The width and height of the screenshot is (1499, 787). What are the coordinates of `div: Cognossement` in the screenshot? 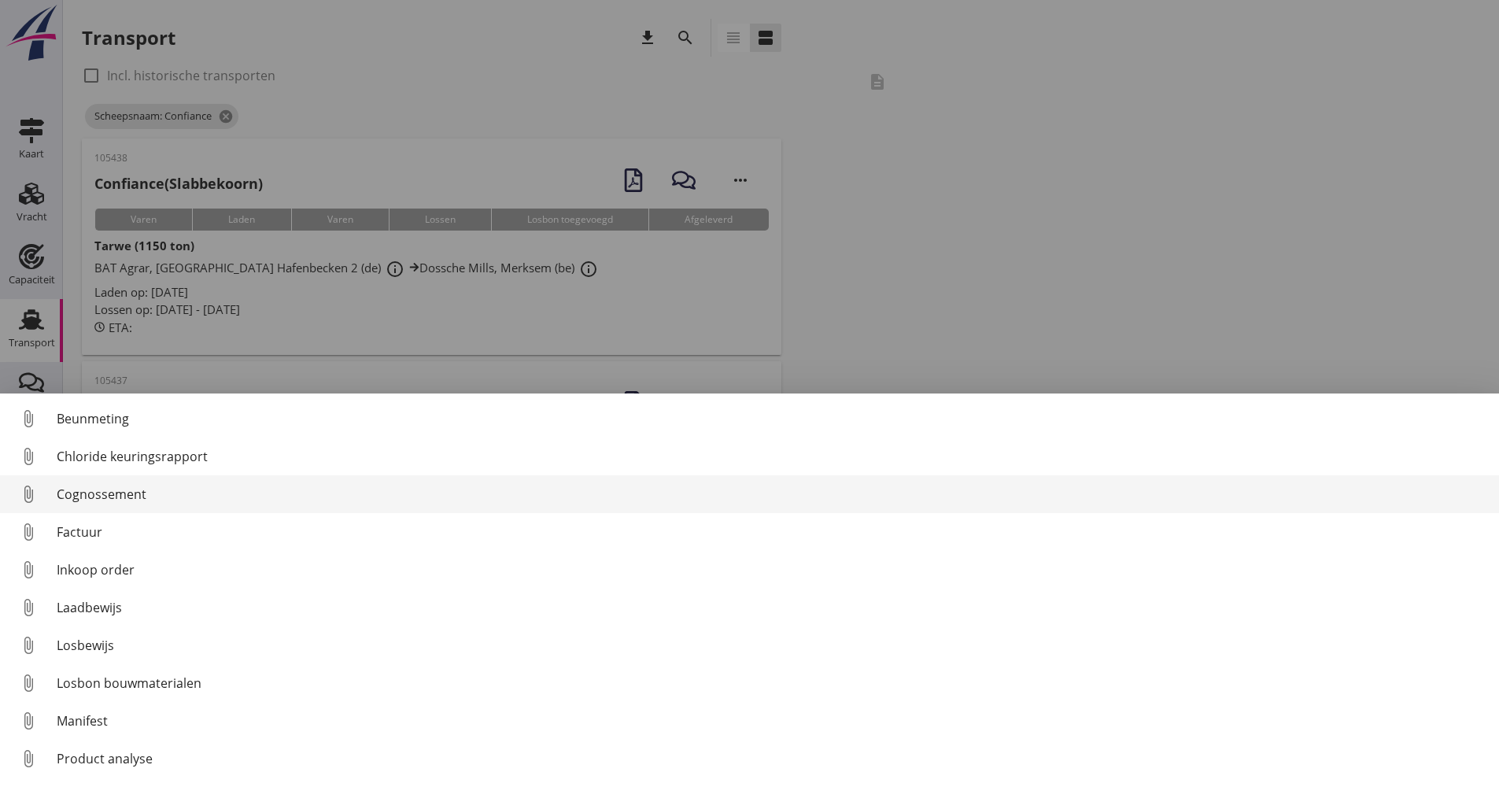 It's located at (771, 494).